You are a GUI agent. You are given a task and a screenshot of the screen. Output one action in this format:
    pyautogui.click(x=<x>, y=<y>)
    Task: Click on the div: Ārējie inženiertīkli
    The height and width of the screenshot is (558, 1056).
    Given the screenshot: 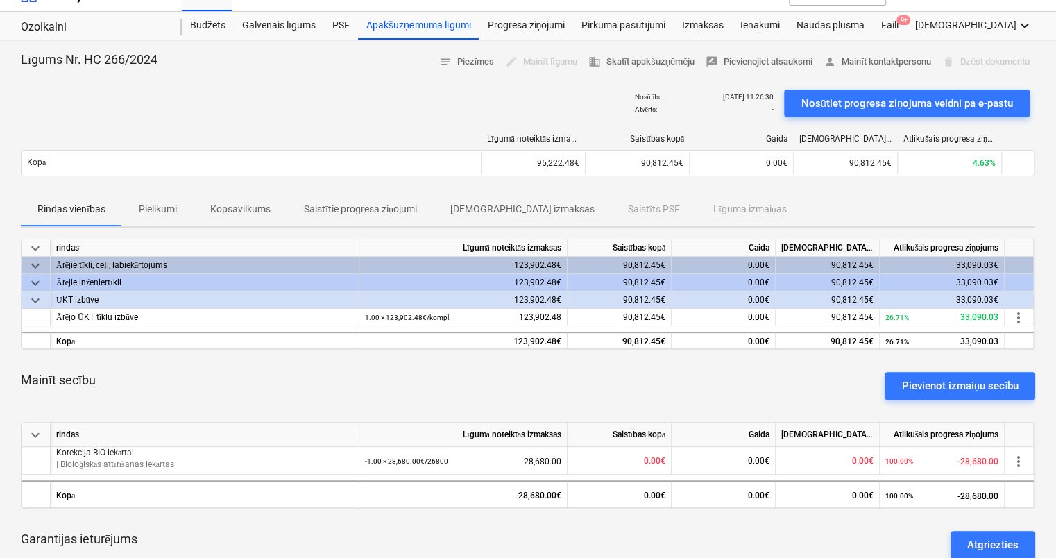 What is the action you would take?
    pyautogui.click(x=205, y=282)
    